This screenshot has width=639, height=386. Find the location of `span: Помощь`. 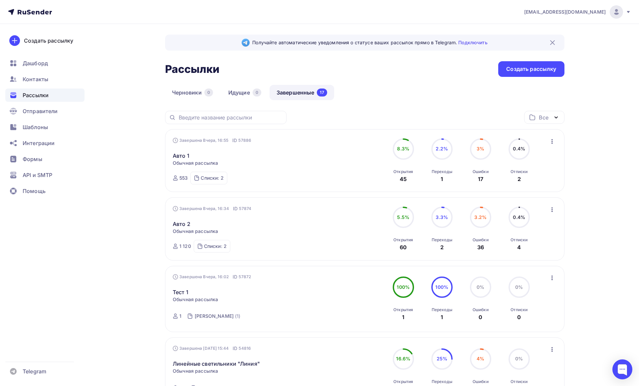

span: Помощь is located at coordinates (34, 191).